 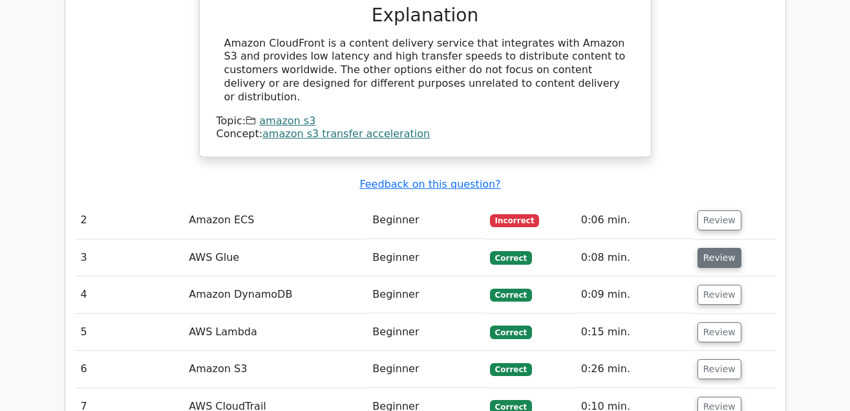 I want to click on td: 0:26 min., so click(x=634, y=369).